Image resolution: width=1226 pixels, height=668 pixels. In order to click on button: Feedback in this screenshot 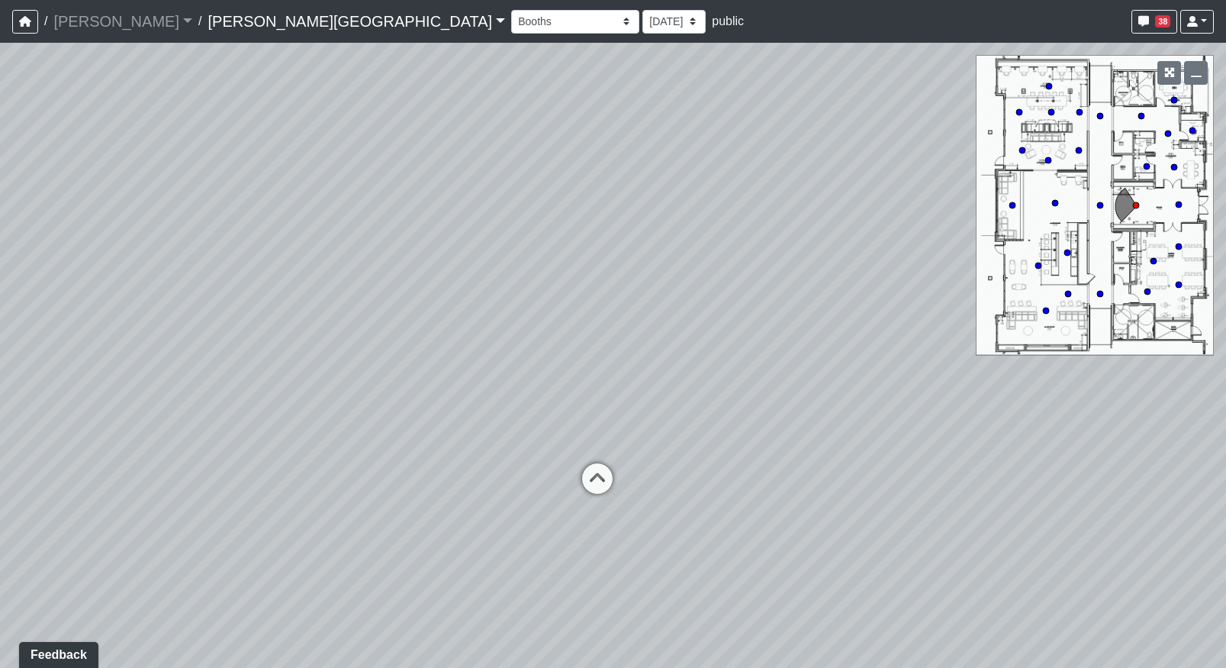, I will do `click(47, 18)`.